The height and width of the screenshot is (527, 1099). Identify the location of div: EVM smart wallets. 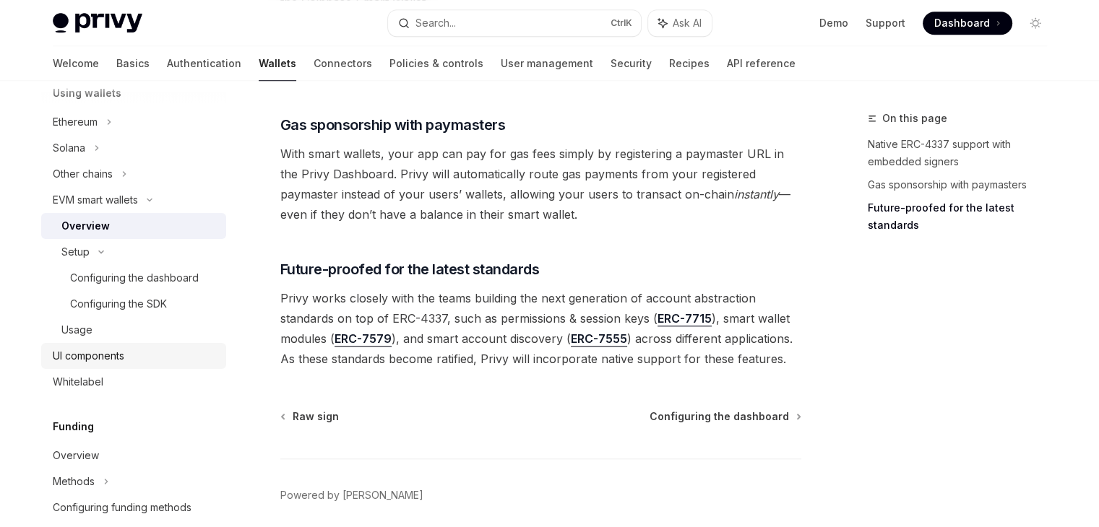
(95, 200).